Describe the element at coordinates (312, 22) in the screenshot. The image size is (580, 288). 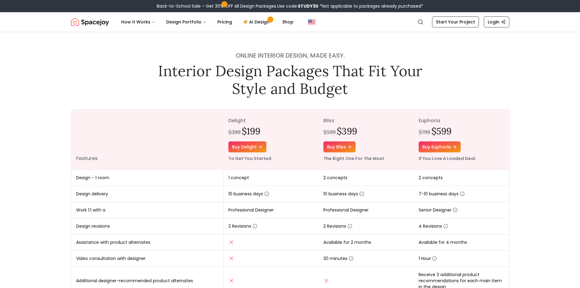
I see `img: United States` at that location.